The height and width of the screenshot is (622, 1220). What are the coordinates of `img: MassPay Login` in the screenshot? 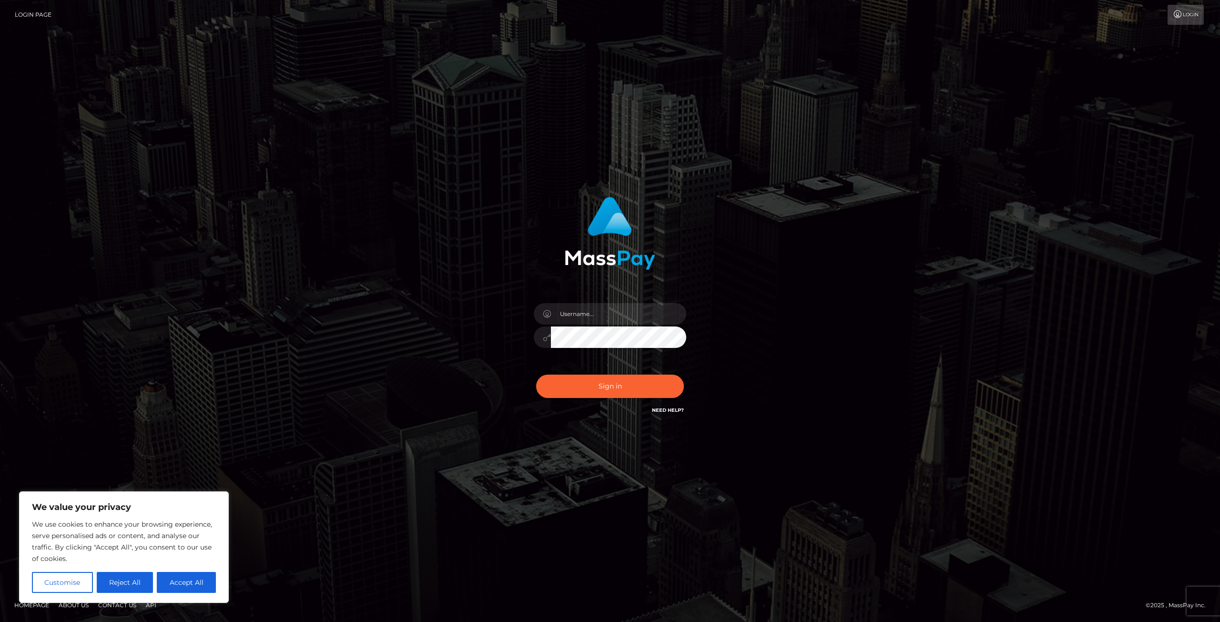 It's located at (610, 233).